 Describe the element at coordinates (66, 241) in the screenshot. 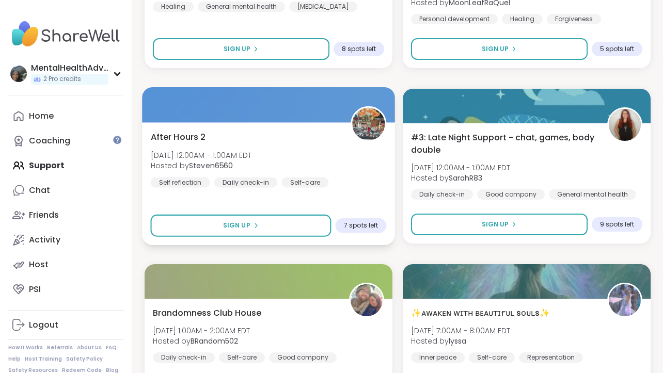

I see `a: Activity` at that location.